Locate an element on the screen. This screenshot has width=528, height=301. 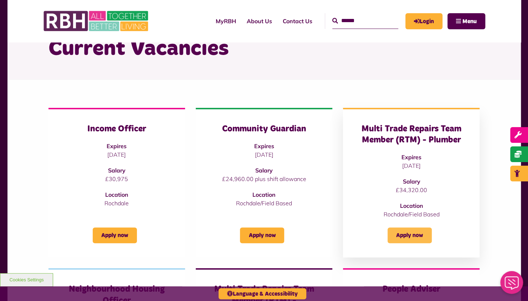
h3: Community Guardian is located at coordinates (264, 129).